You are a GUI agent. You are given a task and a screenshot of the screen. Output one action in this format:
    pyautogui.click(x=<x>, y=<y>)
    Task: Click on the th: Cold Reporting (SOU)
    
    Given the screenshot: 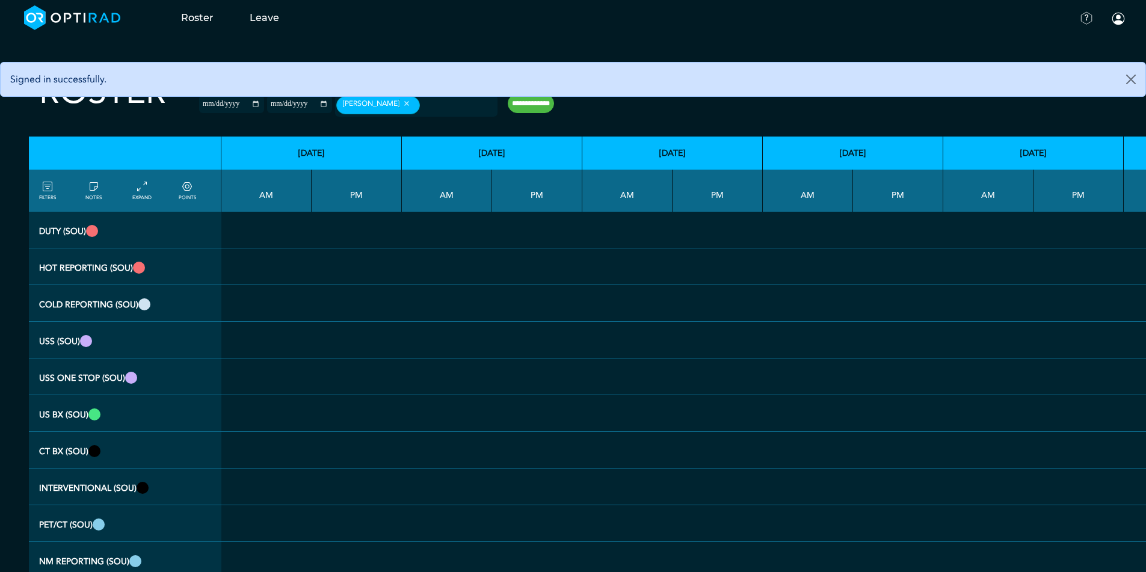 What is the action you would take?
    pyautogui.click(x=125, y=303)
    